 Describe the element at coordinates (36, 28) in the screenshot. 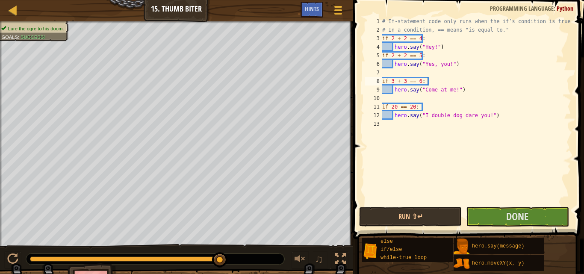

I see `span: Lure the ogre to his doom.` at that location.